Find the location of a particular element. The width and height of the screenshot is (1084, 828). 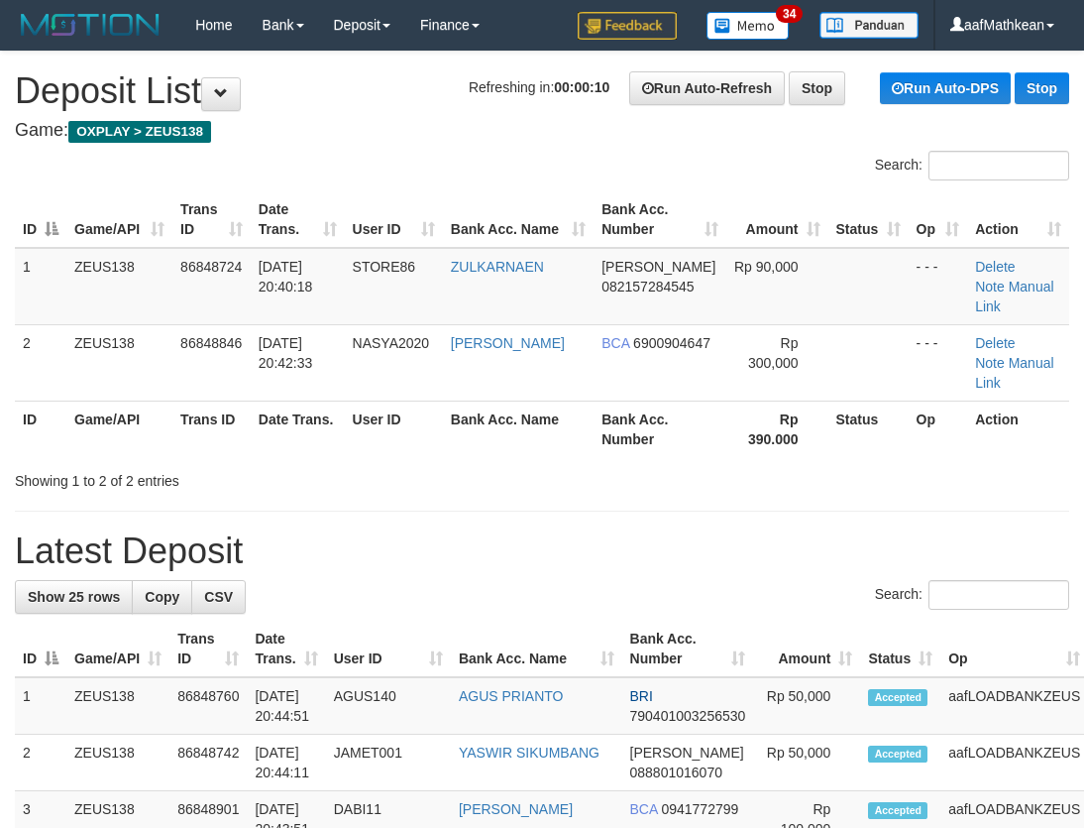

td: 86848760 is located at coordinates (208, 706).